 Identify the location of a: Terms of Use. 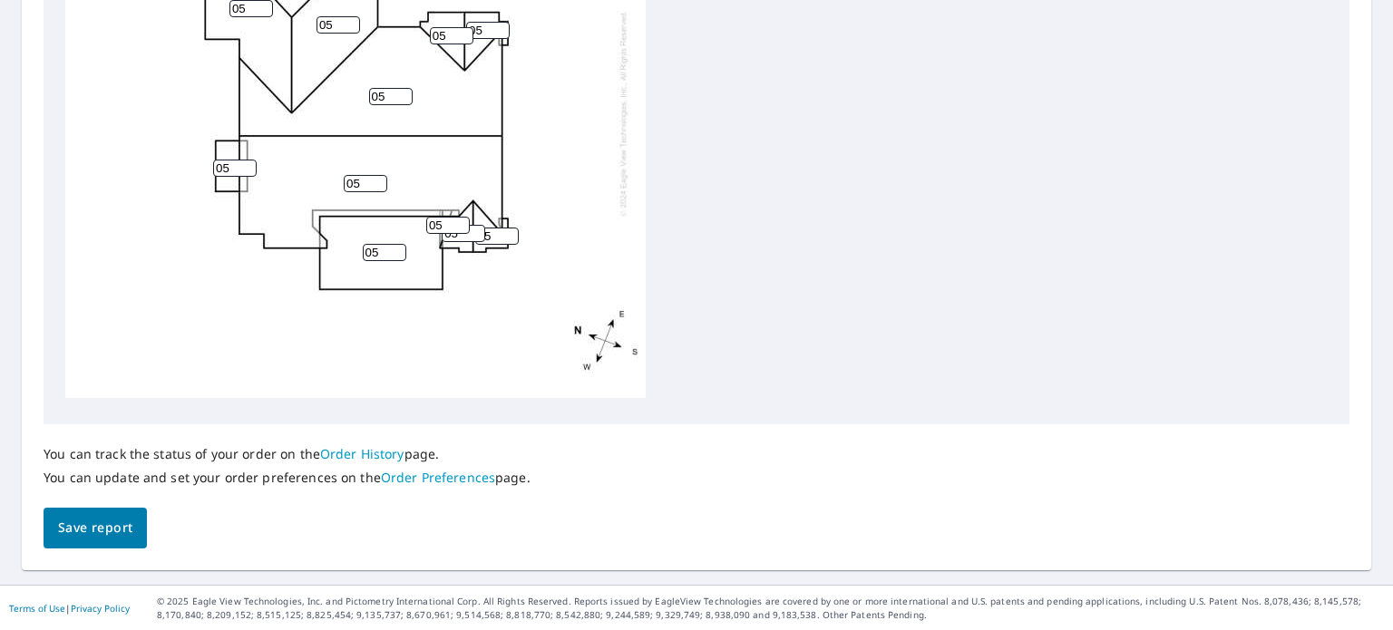
(37, 609).